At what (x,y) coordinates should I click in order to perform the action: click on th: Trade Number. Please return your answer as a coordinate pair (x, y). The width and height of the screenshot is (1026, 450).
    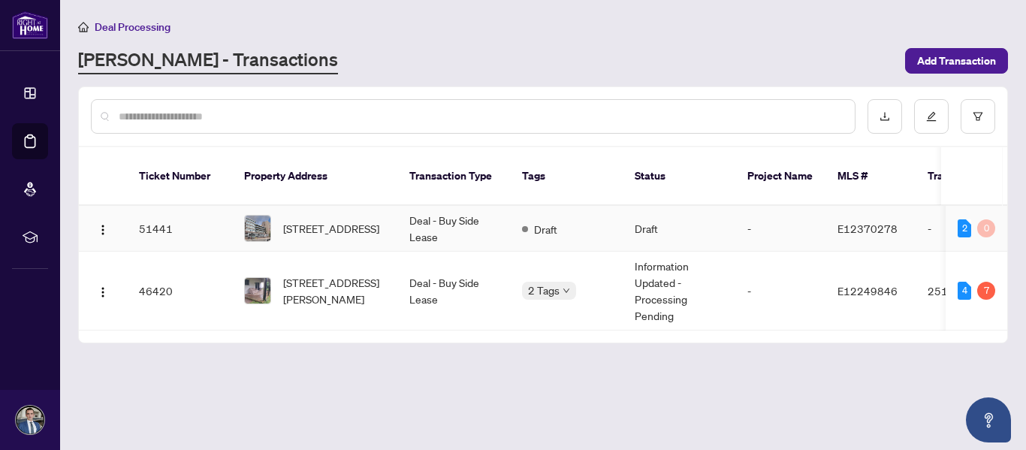
    Looking at the image, I should click on (968, 177).